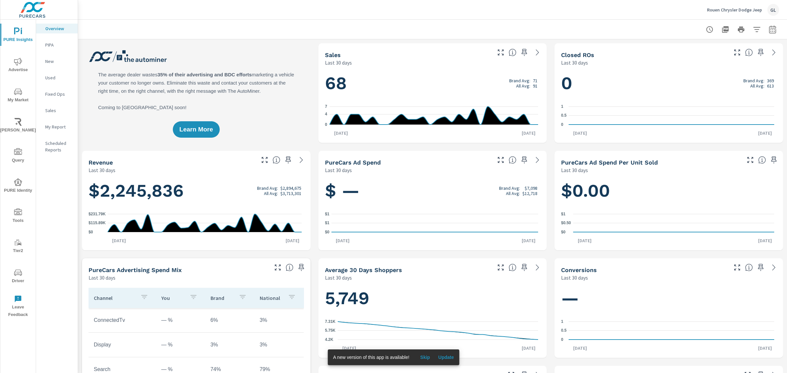  What do you see at coordinates (18, 217) in the screenshot?
I see `span: Tools` at bounding box center [18, 217].